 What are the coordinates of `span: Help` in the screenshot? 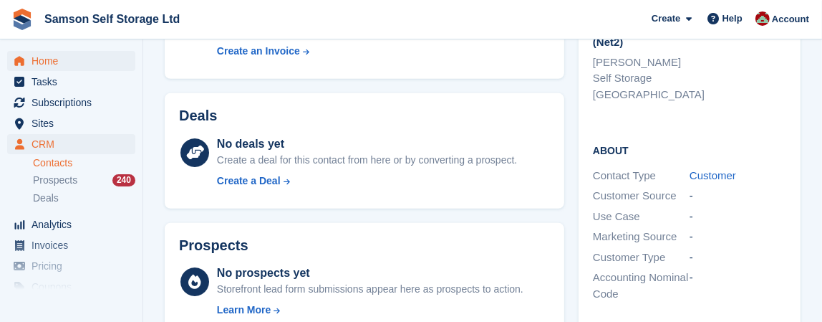 It's located at (733, 19).